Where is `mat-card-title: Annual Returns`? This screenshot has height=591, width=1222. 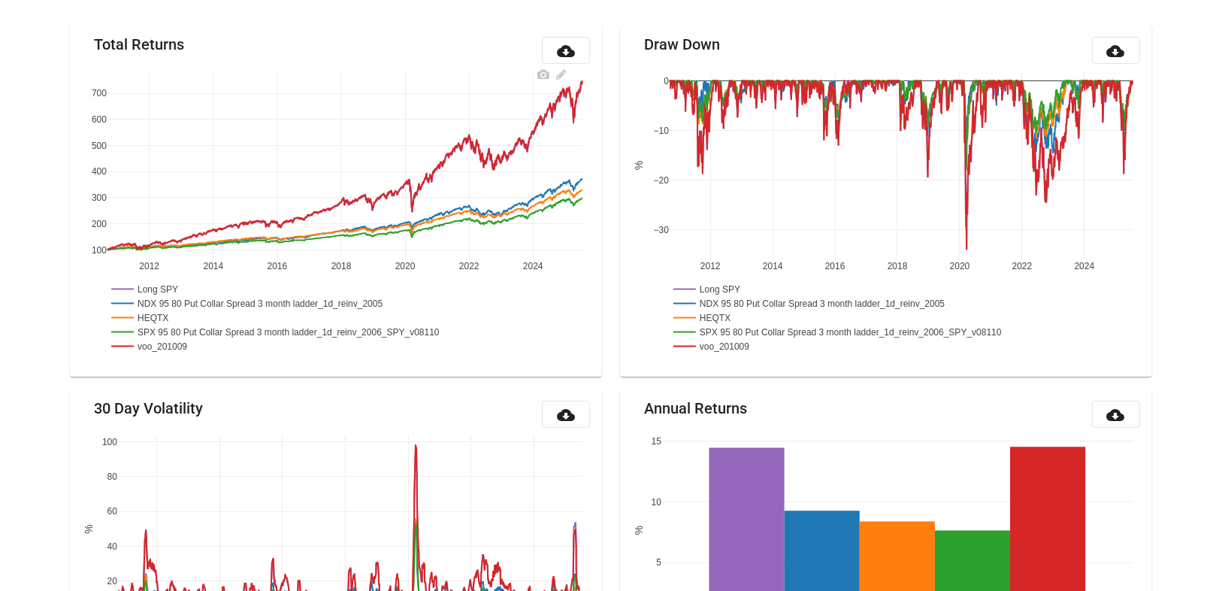
mat-card-title: Annual Returns is located at coordinates (695, 408).